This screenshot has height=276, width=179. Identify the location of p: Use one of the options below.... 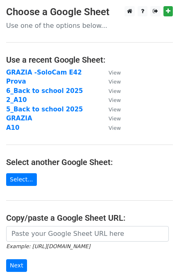
(89, 25).